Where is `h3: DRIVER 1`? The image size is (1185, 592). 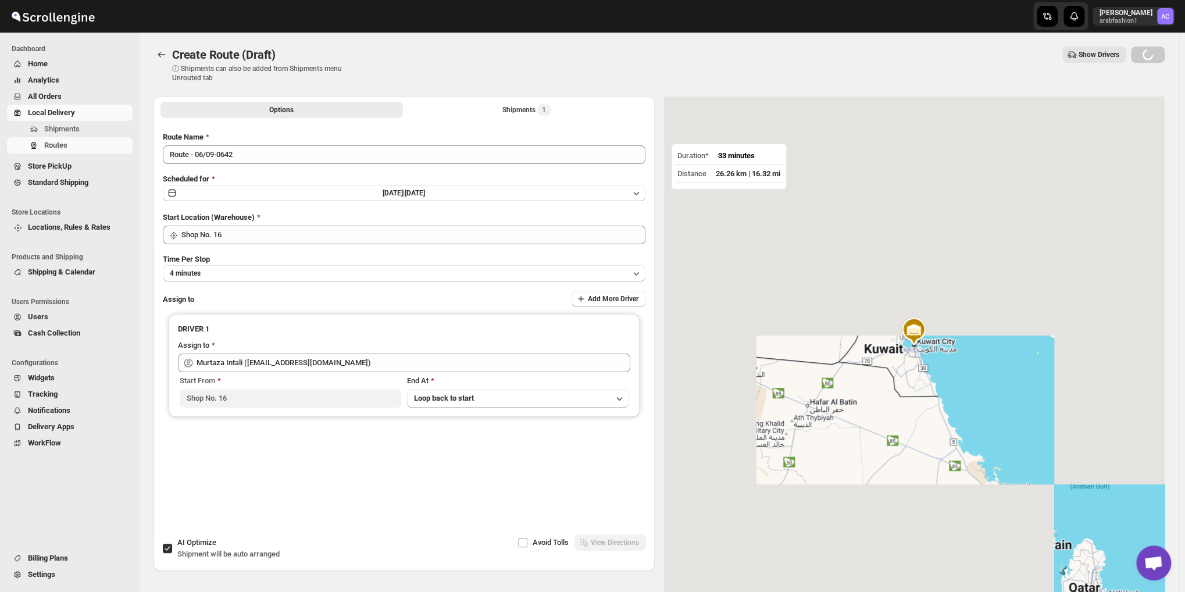 h3: DRIVER 1 is located at coordinates (404, 329).